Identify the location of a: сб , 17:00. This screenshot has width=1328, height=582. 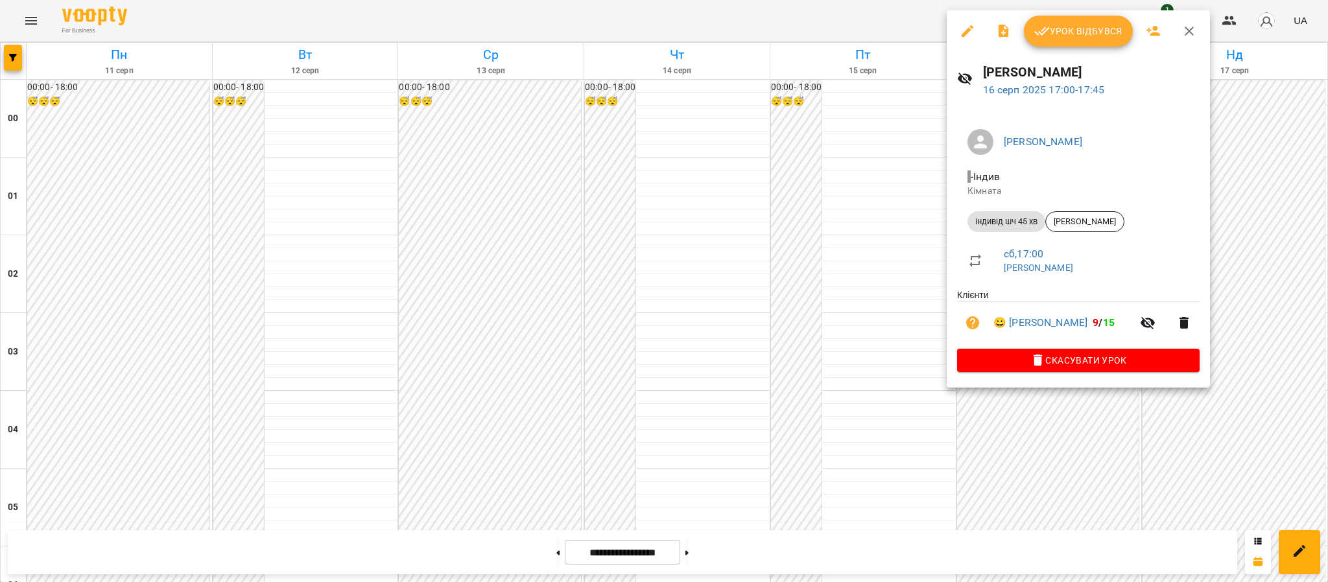
(1024, 254).